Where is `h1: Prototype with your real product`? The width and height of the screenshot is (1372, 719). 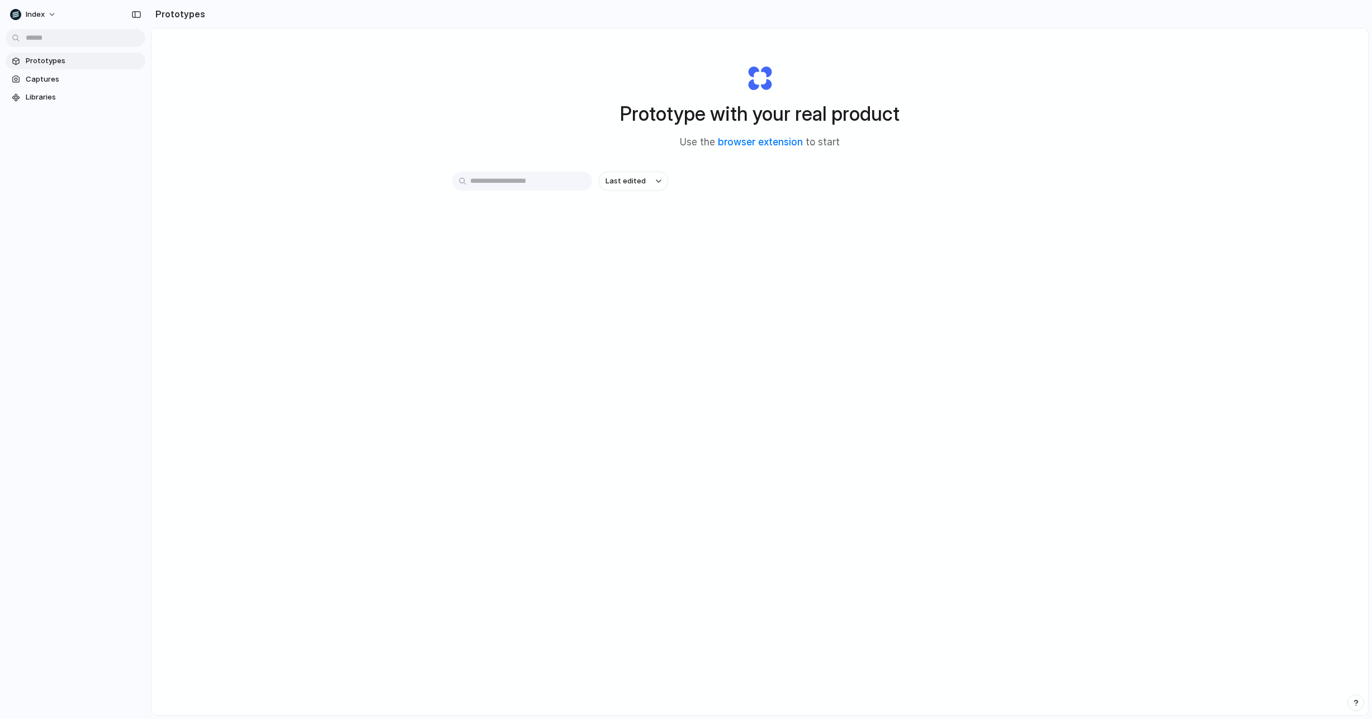 h1: Prototype with your real product is located at coordinates (760, 114).